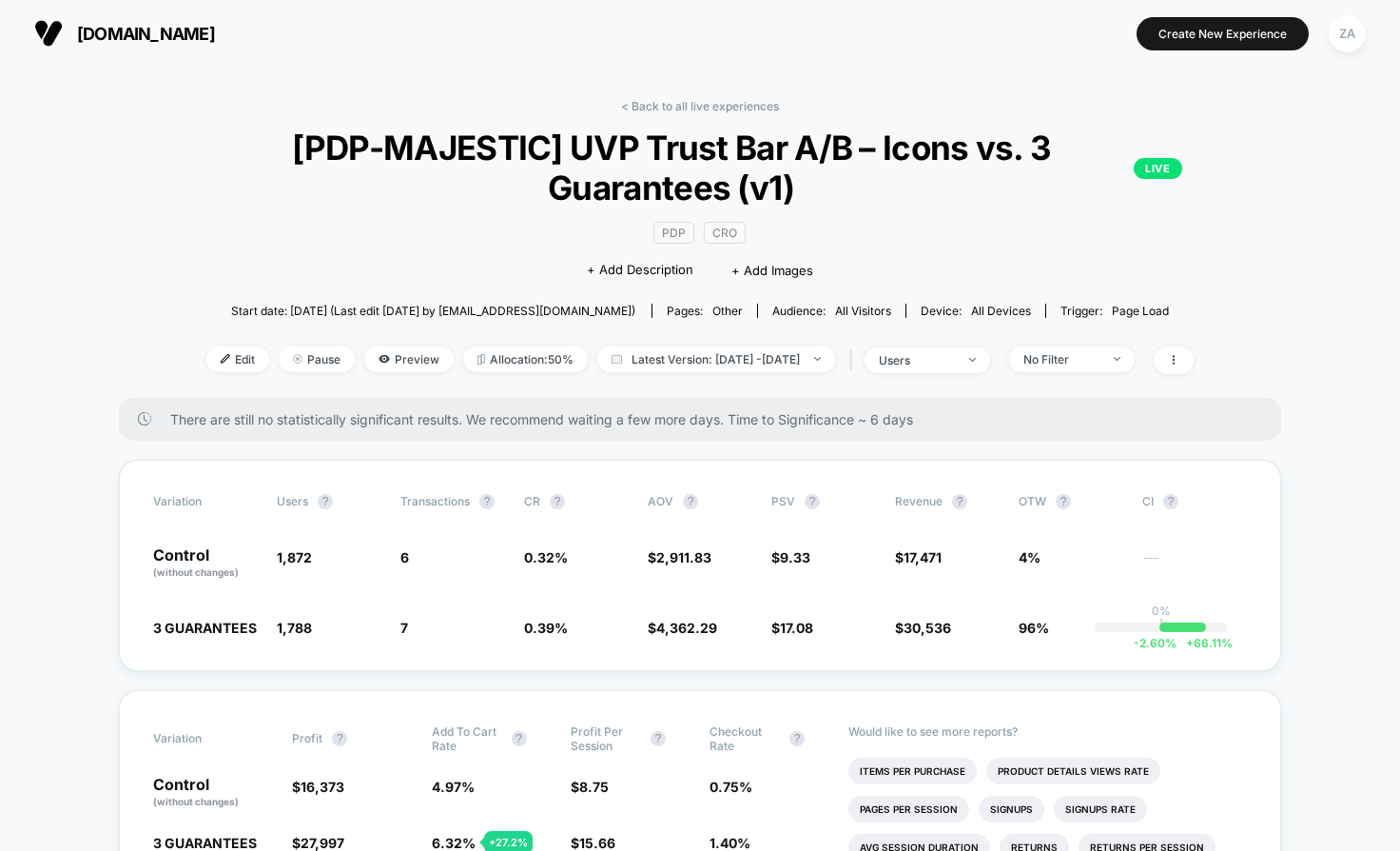 Image resolution: width=1400 pixels, height=851 pixels. Describe the element at coordinates (453, 786) in the screenshot. I see `span: 4.97 %` at that location.